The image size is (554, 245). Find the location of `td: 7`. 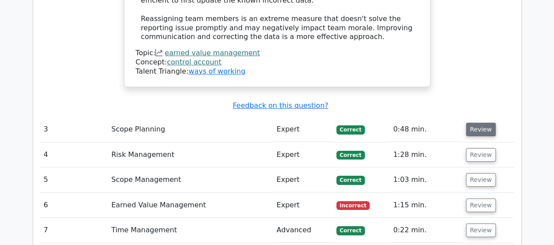

td: 7 is located at coordinates (74, 230).